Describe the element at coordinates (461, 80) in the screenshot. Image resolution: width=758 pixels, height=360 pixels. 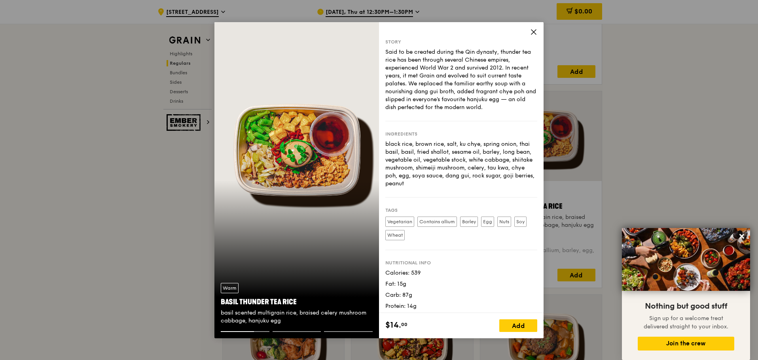
I see `div: Said to be created during the Qin dynasty, thunder tea rice has been through several Chinese empi...` at that location.